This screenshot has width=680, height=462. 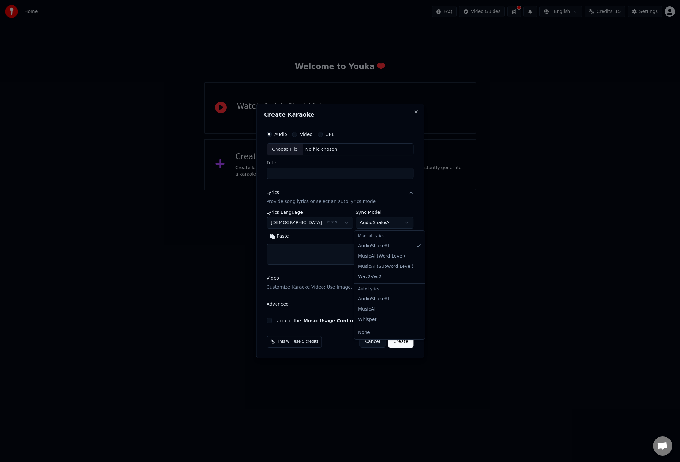 I want to click on span: Whisper, so click(x=367, y=320).